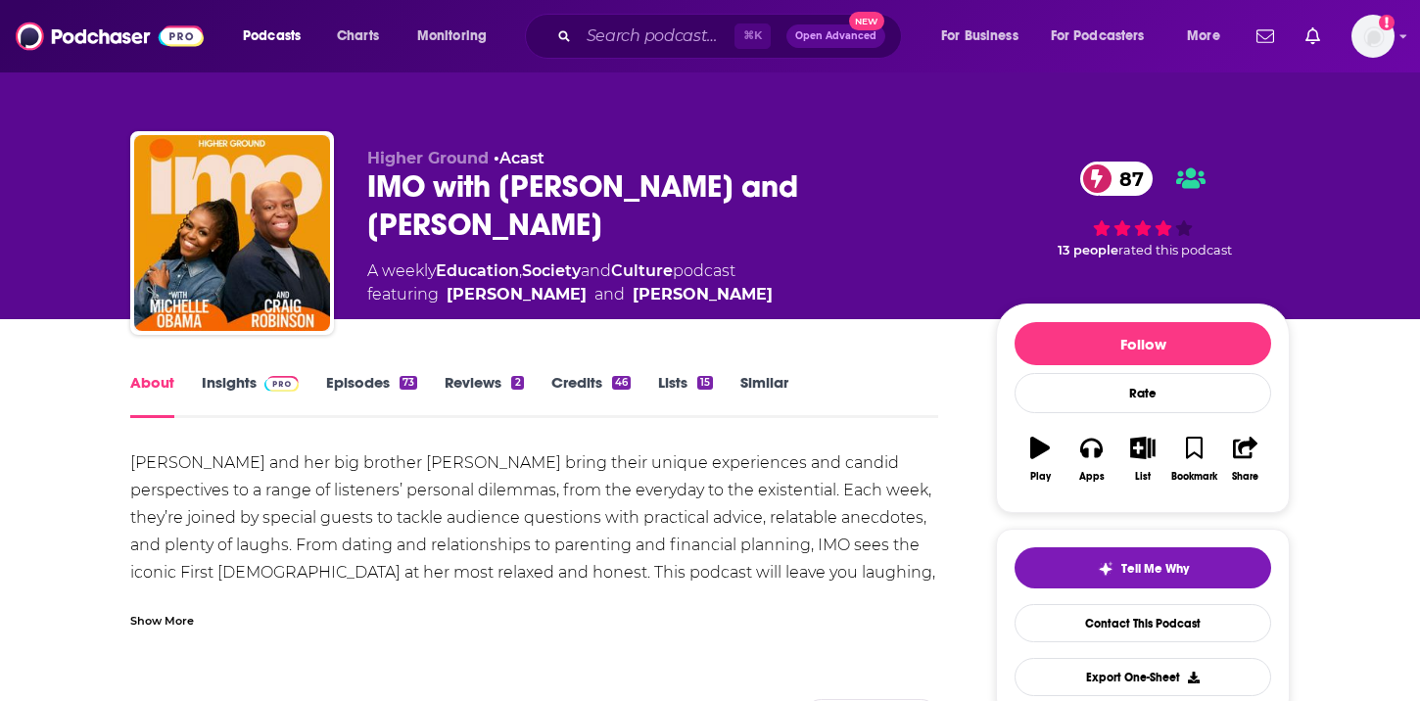 The image size is (1420, 701). Describe the element at coordinates (371, 396) in the screenshot. I see `a: Episodes73` at that location.